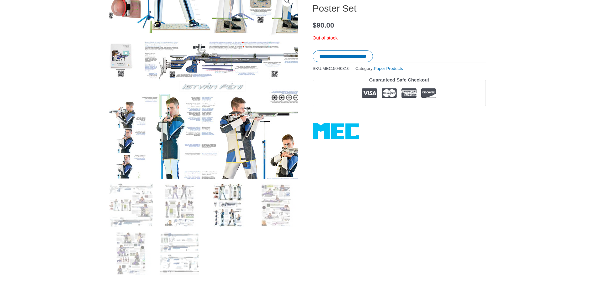  What do you see at coordinates (336, 68) in the screenshot?
I see `span: MEC.5040316` at bounding box center [336, 68].